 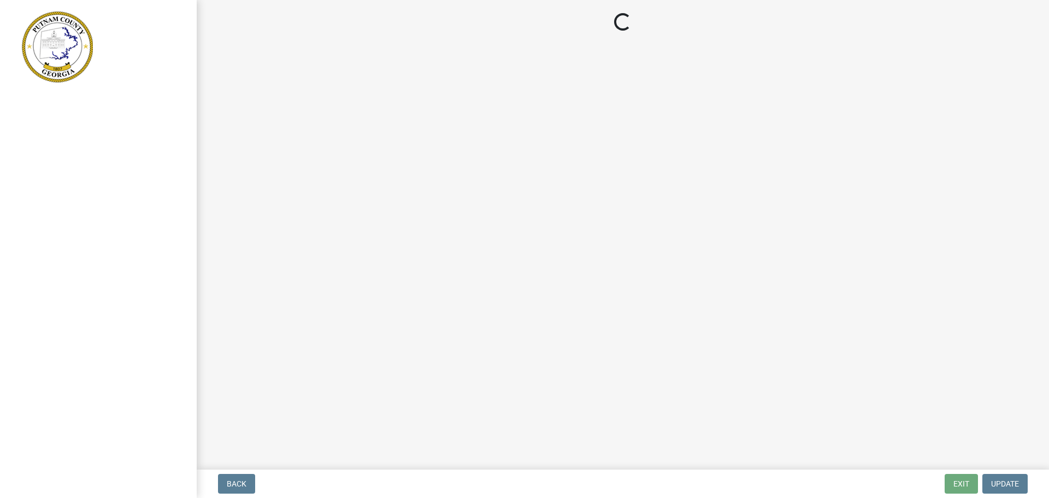 What do you see at coordinates (57, 47) in the screenshot?
I see `img: Putnam County, Georgia` at bounding box center [57, 47].